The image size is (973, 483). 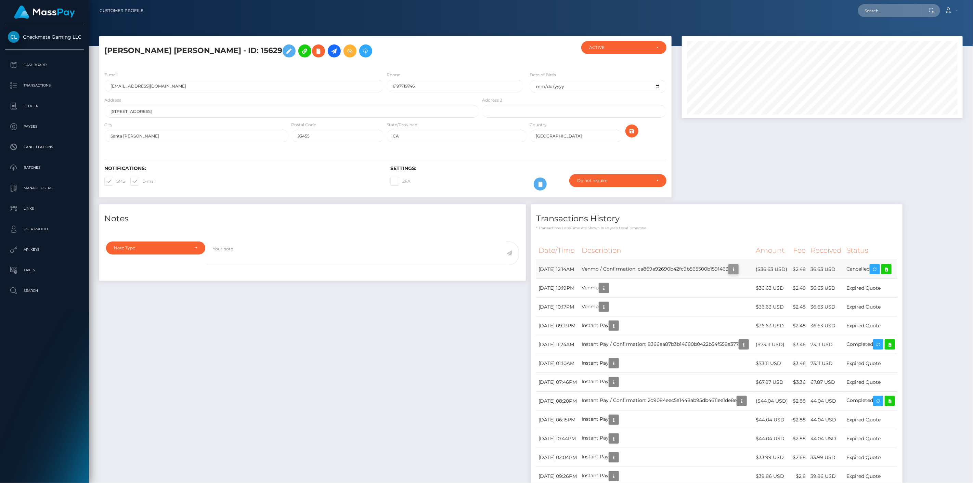 What do you see at coordinates (772, 250) in the screenshot?
I see `th: Amount` at bounding box center [772, 250].